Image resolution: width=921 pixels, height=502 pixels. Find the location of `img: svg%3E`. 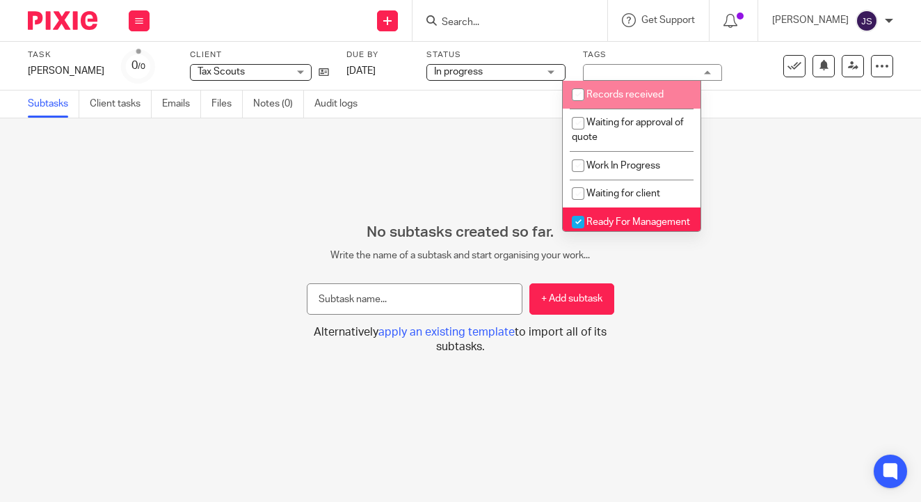

img: svg%3E is located at coordinates (867, 21).